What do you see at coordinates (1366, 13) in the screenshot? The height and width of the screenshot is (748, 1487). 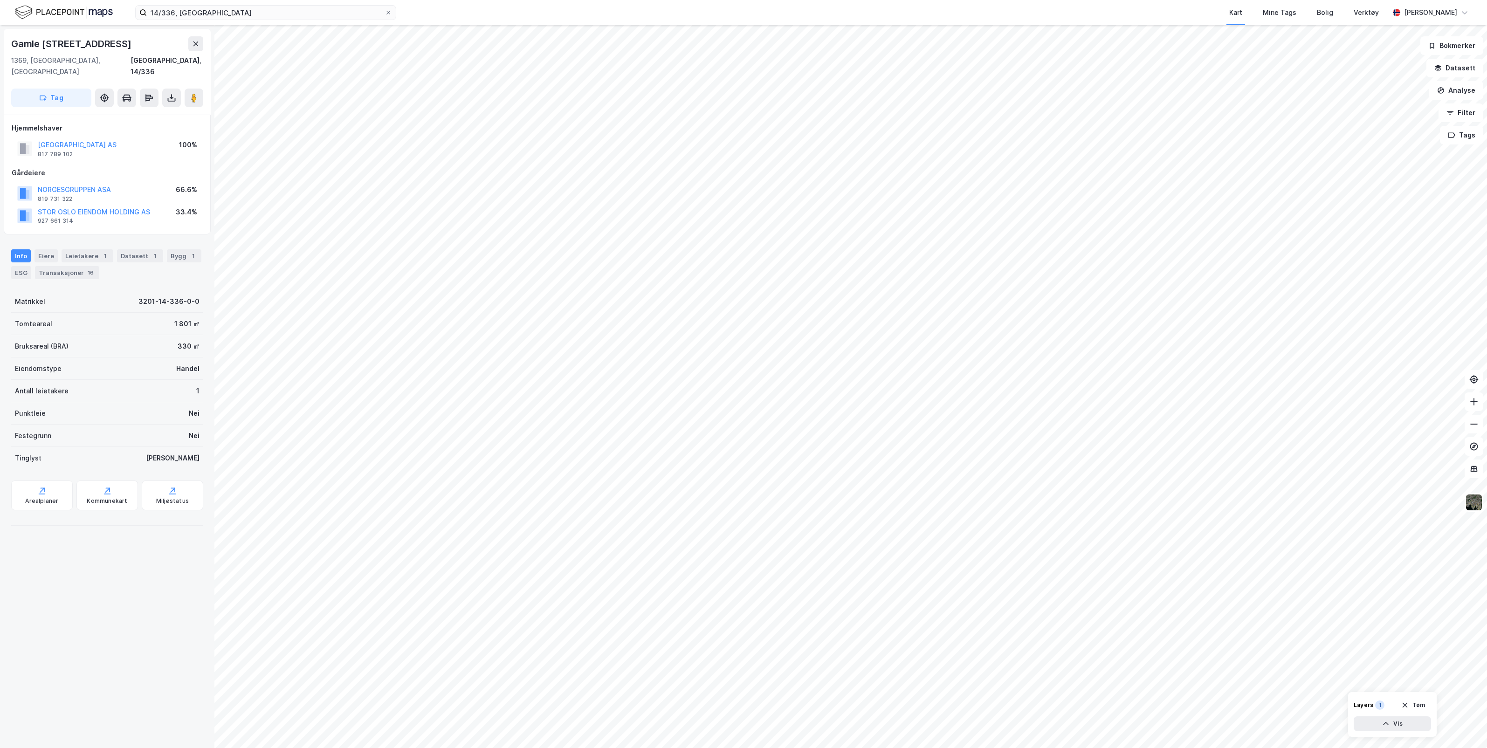 I see `div: Verktøy` at bounding box center [1366, 13].